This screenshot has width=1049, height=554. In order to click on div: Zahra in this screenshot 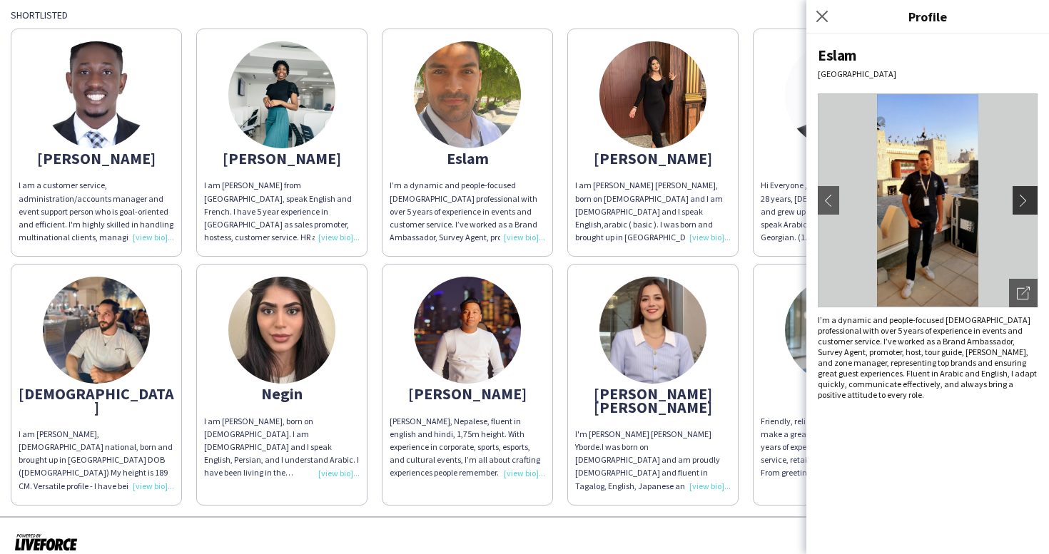, I will do `click(838, 394)`.